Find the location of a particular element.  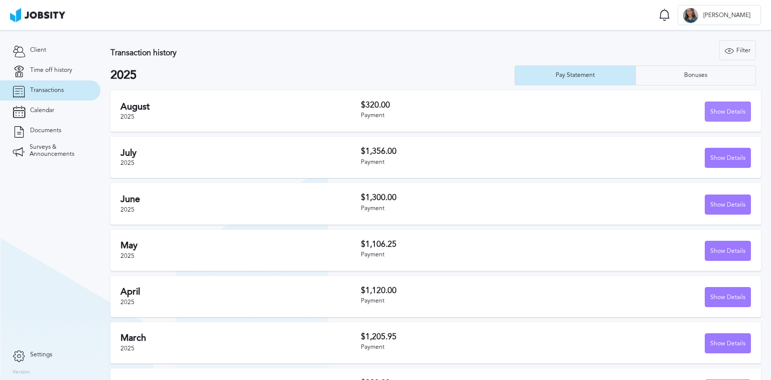

div: R is located at coordinates (691, 16).